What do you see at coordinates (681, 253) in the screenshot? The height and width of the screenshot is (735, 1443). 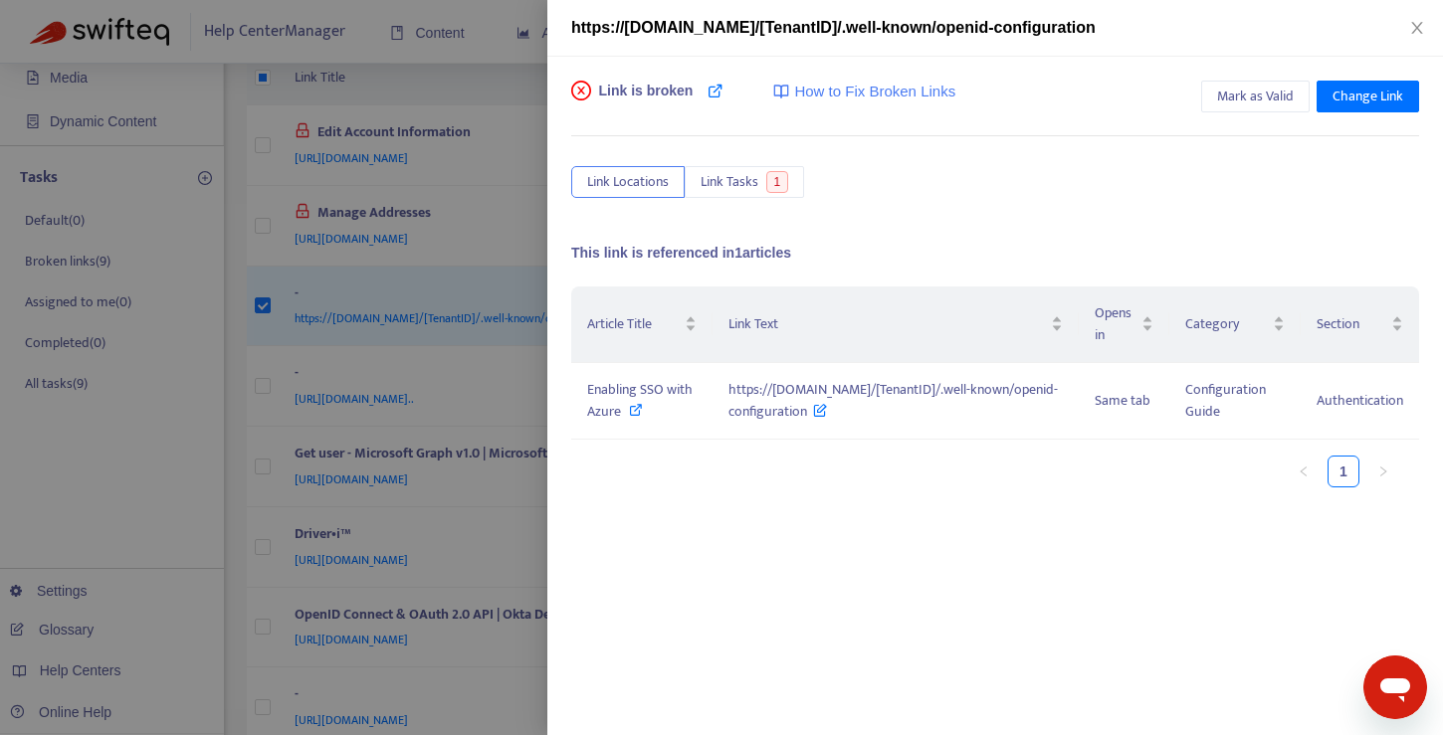 I see `span: This link is referenced in 1 articles` at bounding box center [681, 253].